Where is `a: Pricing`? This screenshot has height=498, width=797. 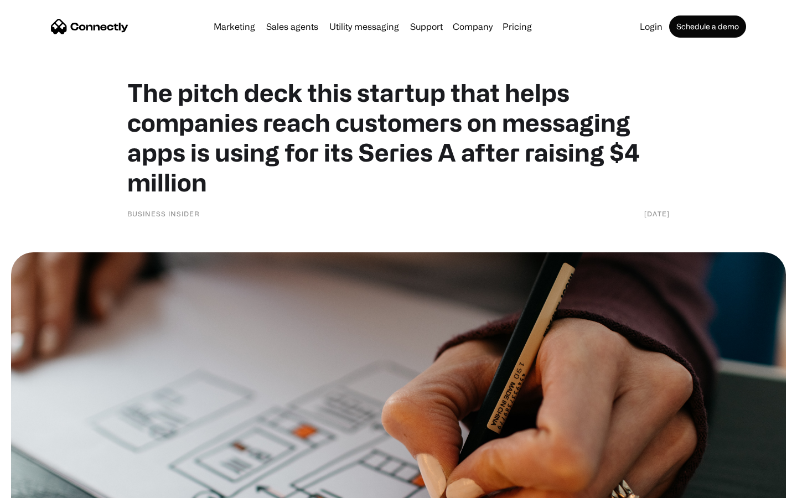
a: Pricing is located at coordinates (517, 27).